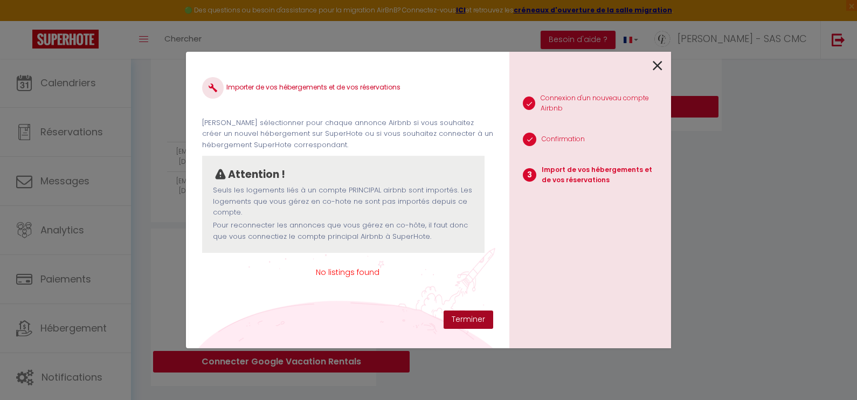  What do you see at coordinates (343, 201) in the screenshot?
I see `p: Seuls les logements liés à un compte PRINCIPAL airbnb sont importés. Les logements que vous gérez...` at bounding box center [343, 201].